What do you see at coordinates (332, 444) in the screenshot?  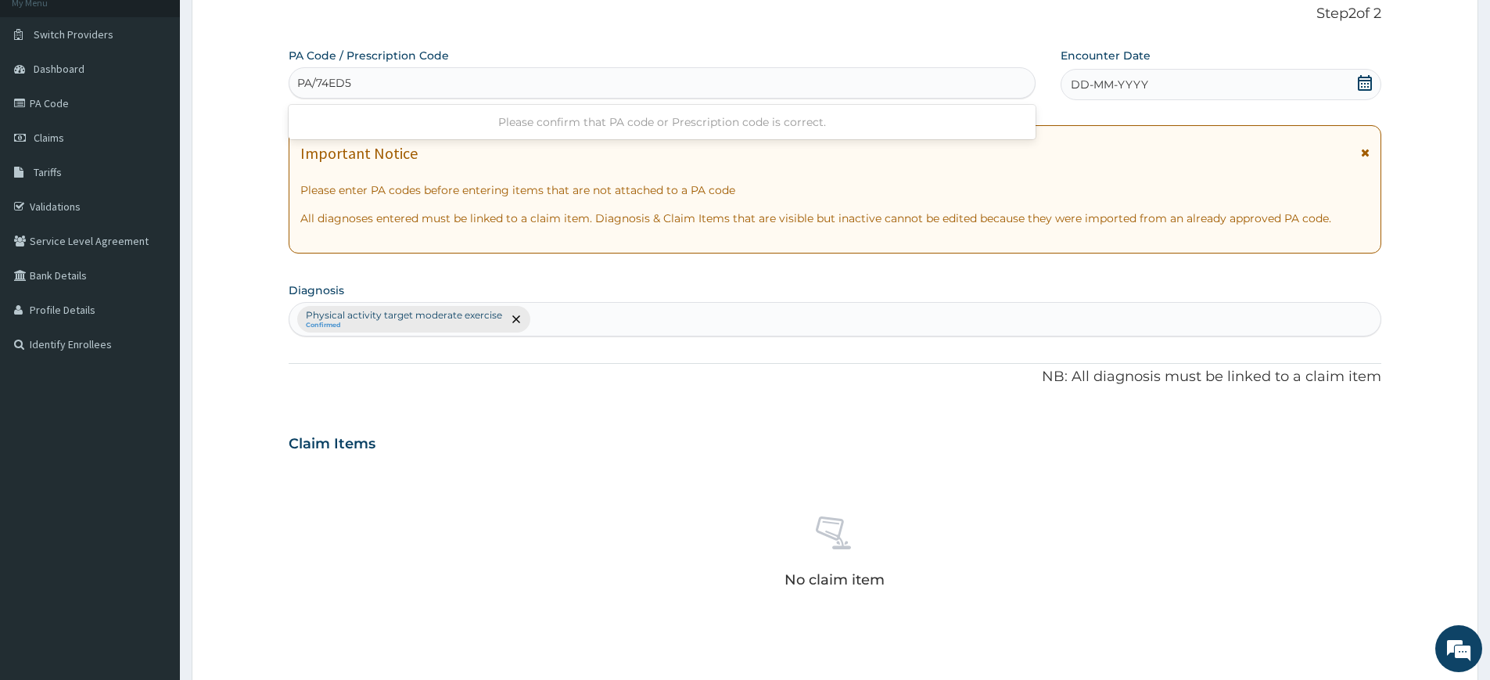 I see `h3: Claim Items` at bounding box center [332, 444].